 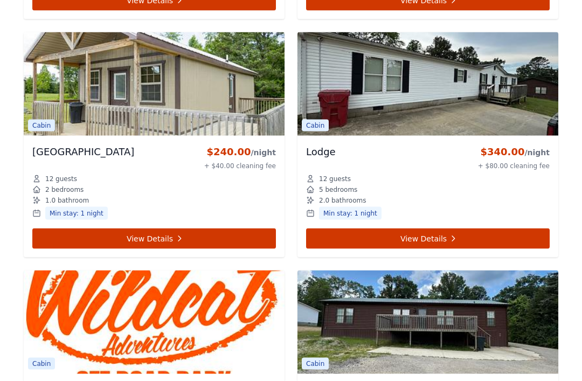 I want to click on h3: Lodge, so click(x=321, y=152).